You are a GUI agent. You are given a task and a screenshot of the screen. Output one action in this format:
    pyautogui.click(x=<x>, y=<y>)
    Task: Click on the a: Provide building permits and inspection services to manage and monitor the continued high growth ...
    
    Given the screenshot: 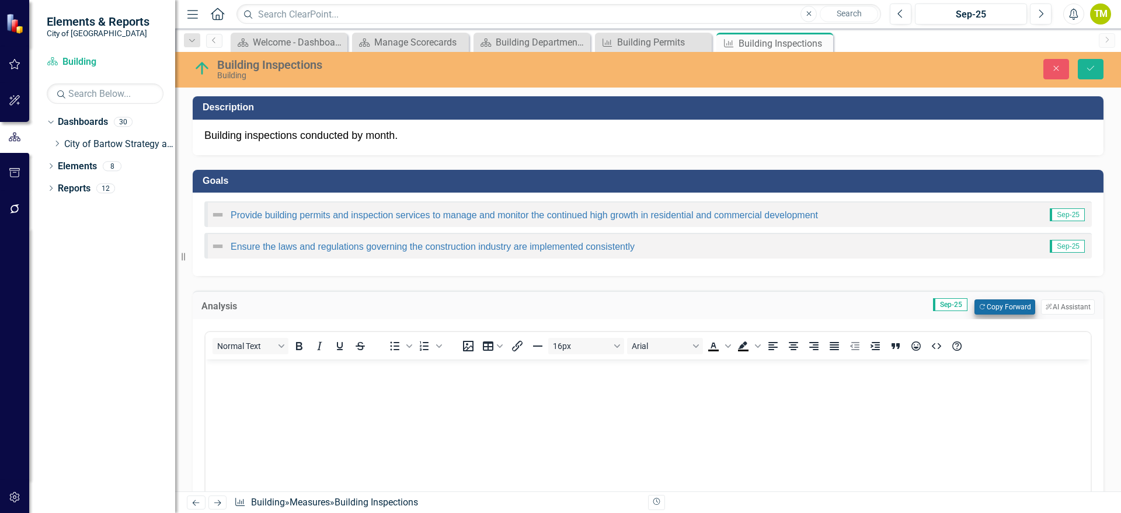 What is the action you would take?
    pyautogui.click(x=524, y=215)
    